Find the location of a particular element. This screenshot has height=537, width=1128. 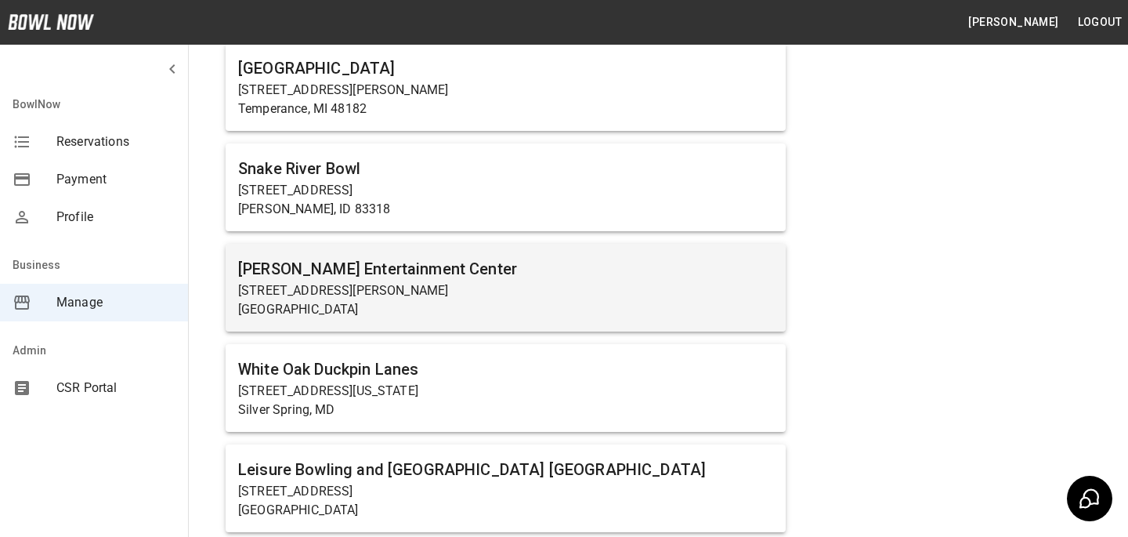

span: Reservations is located at coordinates (116, 142).